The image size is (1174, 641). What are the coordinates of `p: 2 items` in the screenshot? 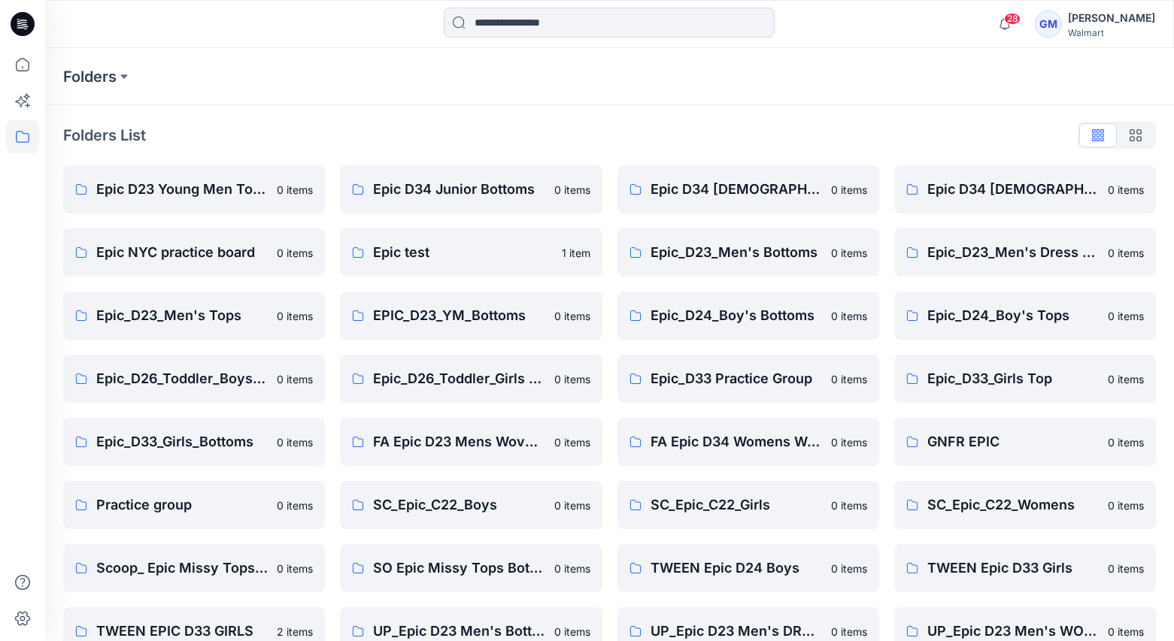 It's located at (295, 632).